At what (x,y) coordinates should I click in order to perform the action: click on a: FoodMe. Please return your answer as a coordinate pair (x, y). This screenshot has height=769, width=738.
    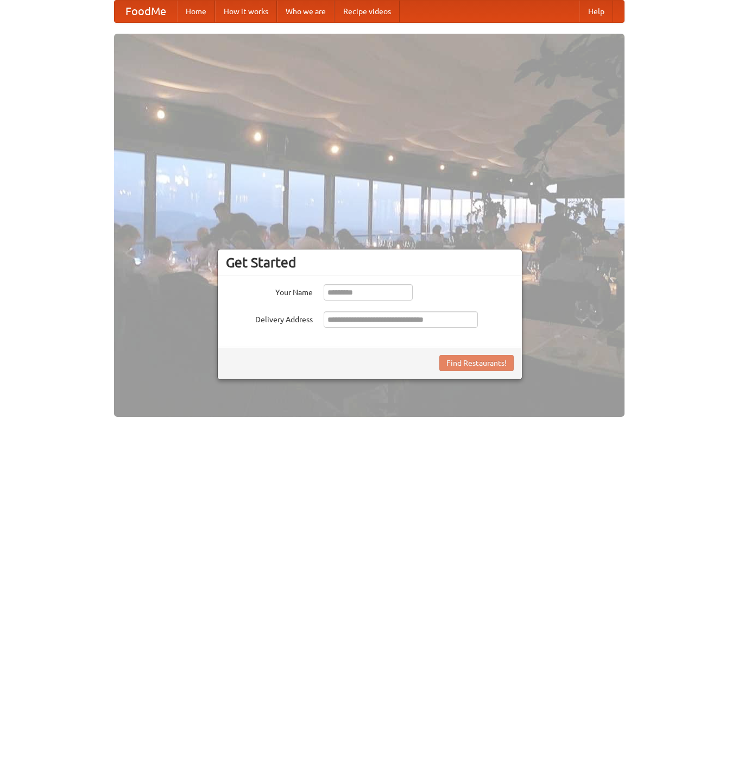
    Looking at the image, I should click on (146, 11).